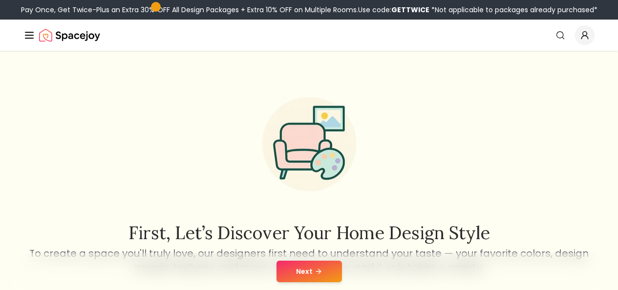 Image resolution: width=618 pixels, height=290 pixels. Describe the element at coordinates (309, 233) in the screenshot. I see `h2: First, let’s discover your home design style` at that location.